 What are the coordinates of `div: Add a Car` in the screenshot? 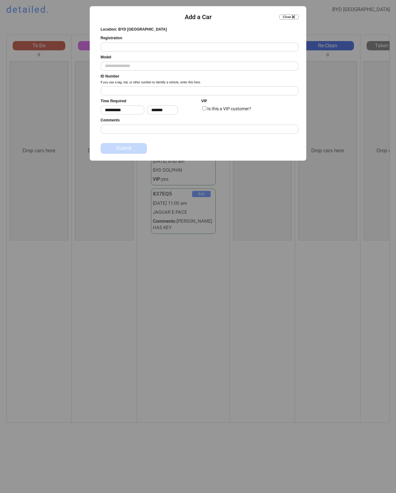 It's located at (198, 17).